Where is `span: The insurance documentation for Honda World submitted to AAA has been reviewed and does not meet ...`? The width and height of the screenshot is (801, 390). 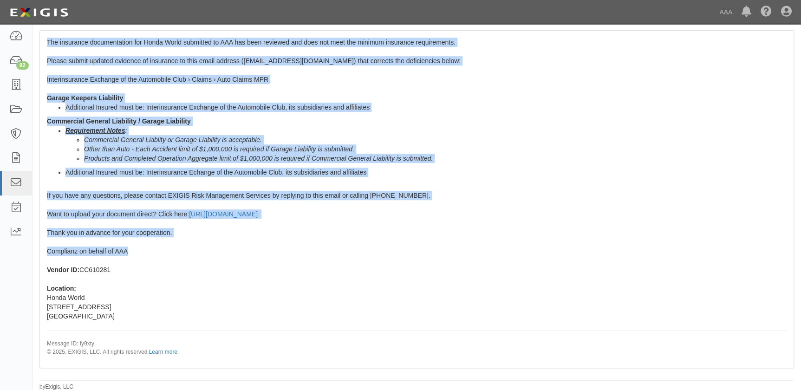 span: The insurance documentation for Honda World submitted to AAA has been reviewed and does not meet ... is located at coordinates (417, 197).